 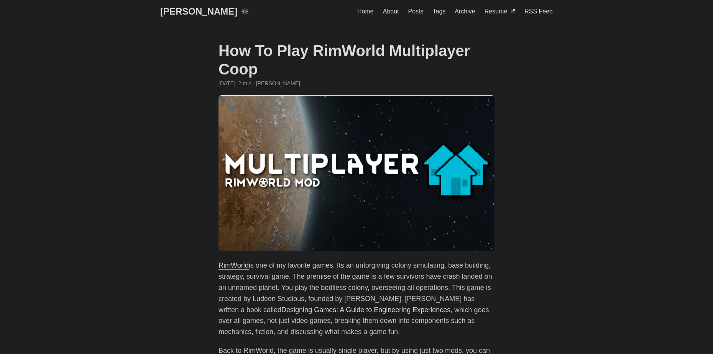 I want to click on span: Tags, so click(x=440, y=11).